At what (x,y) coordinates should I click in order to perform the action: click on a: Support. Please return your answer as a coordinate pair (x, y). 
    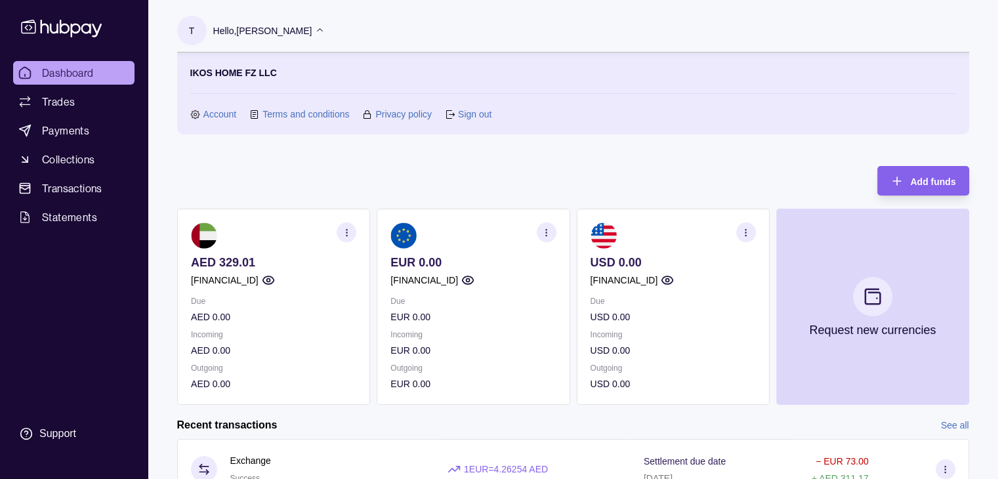
    Looking at the image, I should click on (73, 434).